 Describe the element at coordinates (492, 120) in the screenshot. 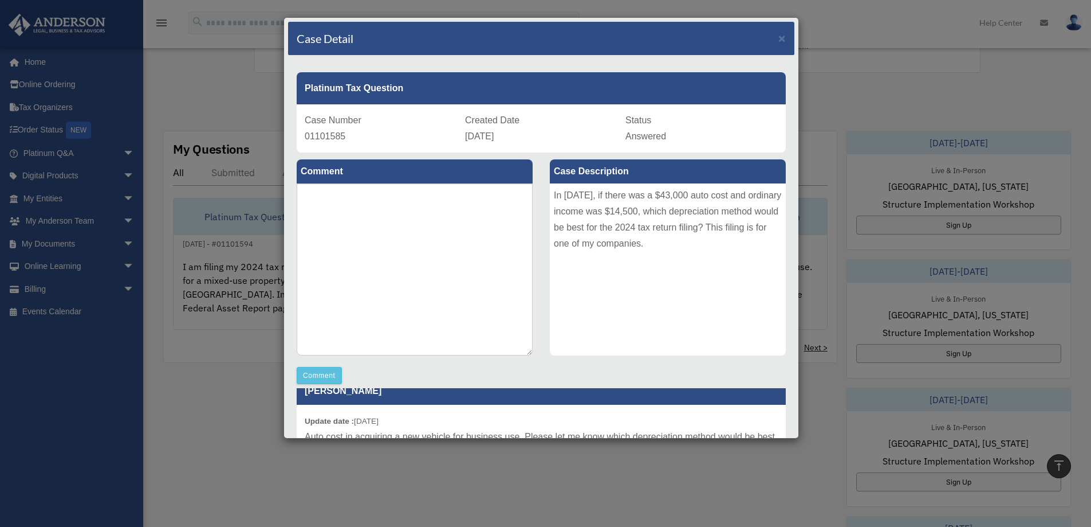

I see `span: Created Date` at that location.